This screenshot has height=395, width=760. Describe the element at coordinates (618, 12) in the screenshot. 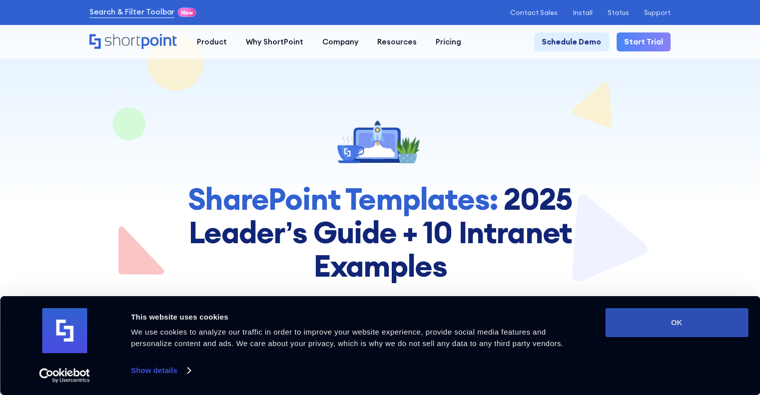

I see `a: Status` at that location.